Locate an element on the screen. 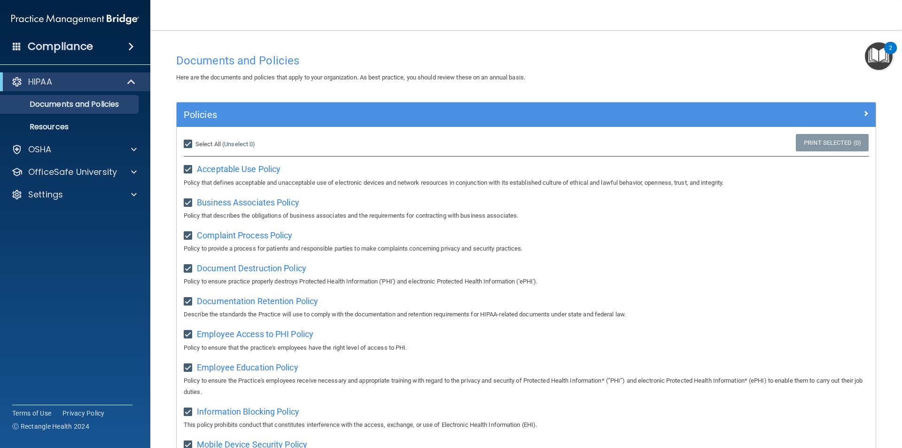  a: OSHA is located at coordinates (74, 149).